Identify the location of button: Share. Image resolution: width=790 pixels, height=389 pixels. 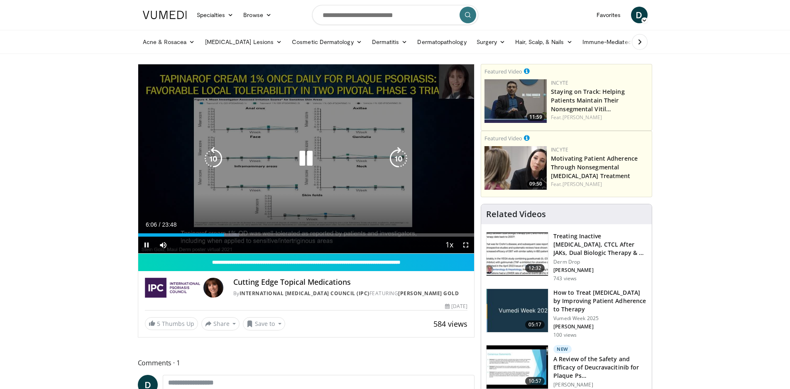
(220, 324).